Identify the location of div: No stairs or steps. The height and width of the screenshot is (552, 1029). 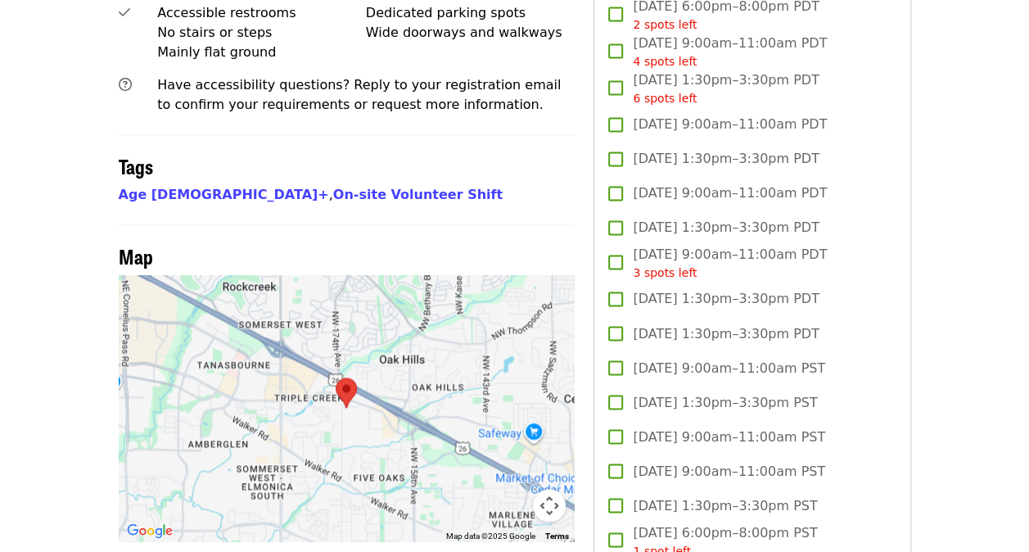
(261, 33).